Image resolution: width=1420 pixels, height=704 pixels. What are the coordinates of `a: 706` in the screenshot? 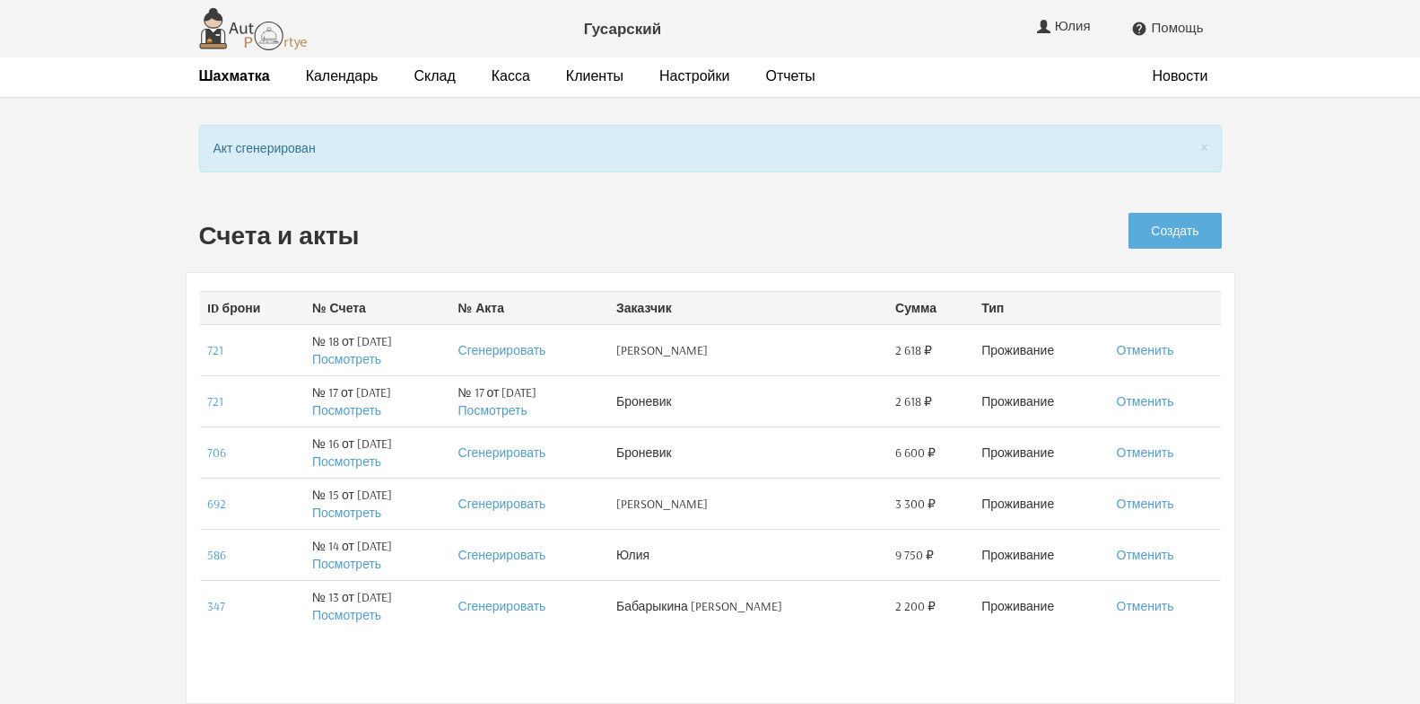 It's located at (216, 452).